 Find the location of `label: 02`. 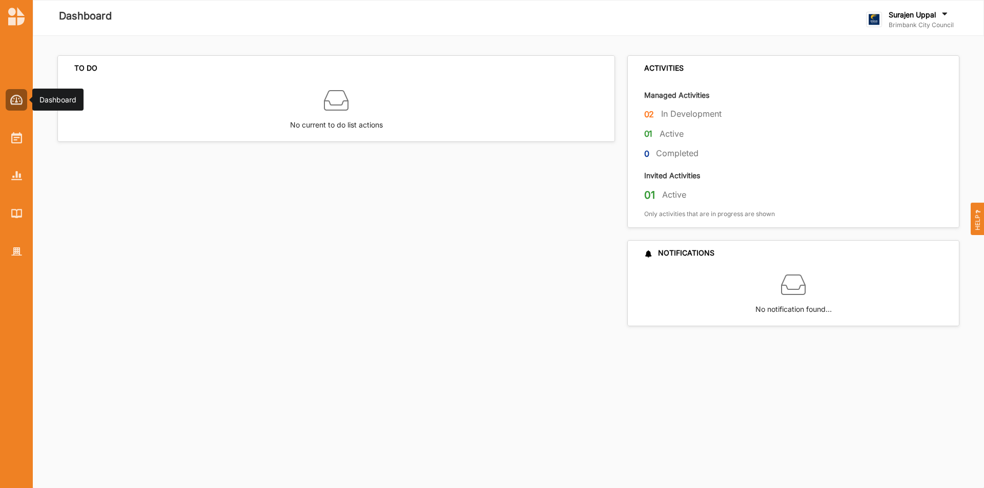

label: 02 is located at coordinates (649, 114).